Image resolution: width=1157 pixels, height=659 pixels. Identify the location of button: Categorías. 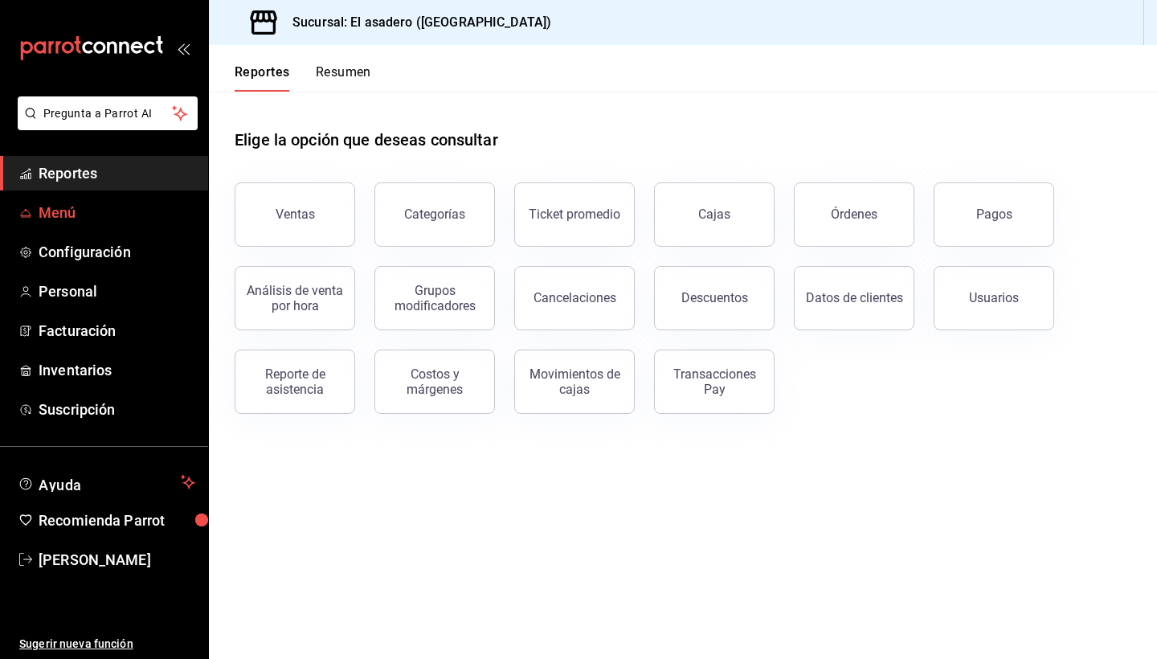
(435, 214).